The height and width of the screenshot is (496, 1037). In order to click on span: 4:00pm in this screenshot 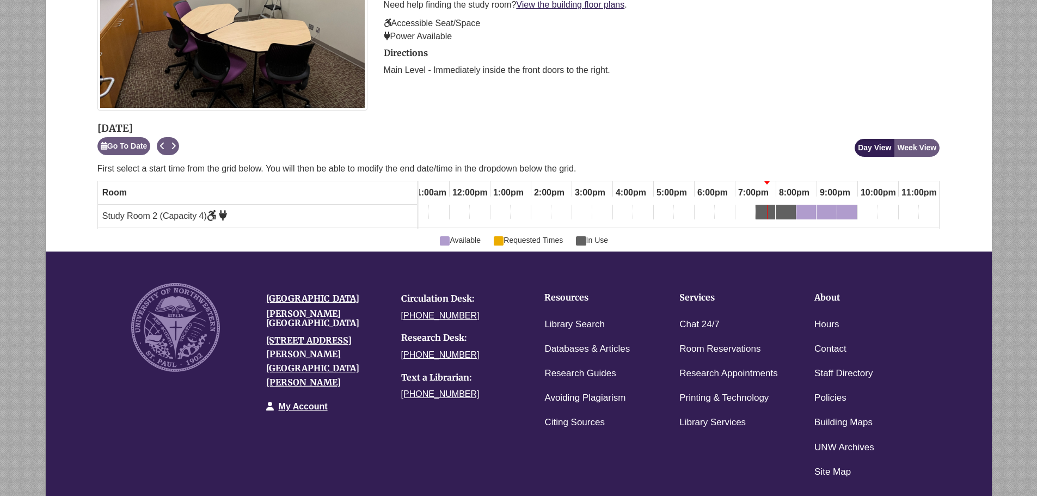, I will do `click(631, 193)`.